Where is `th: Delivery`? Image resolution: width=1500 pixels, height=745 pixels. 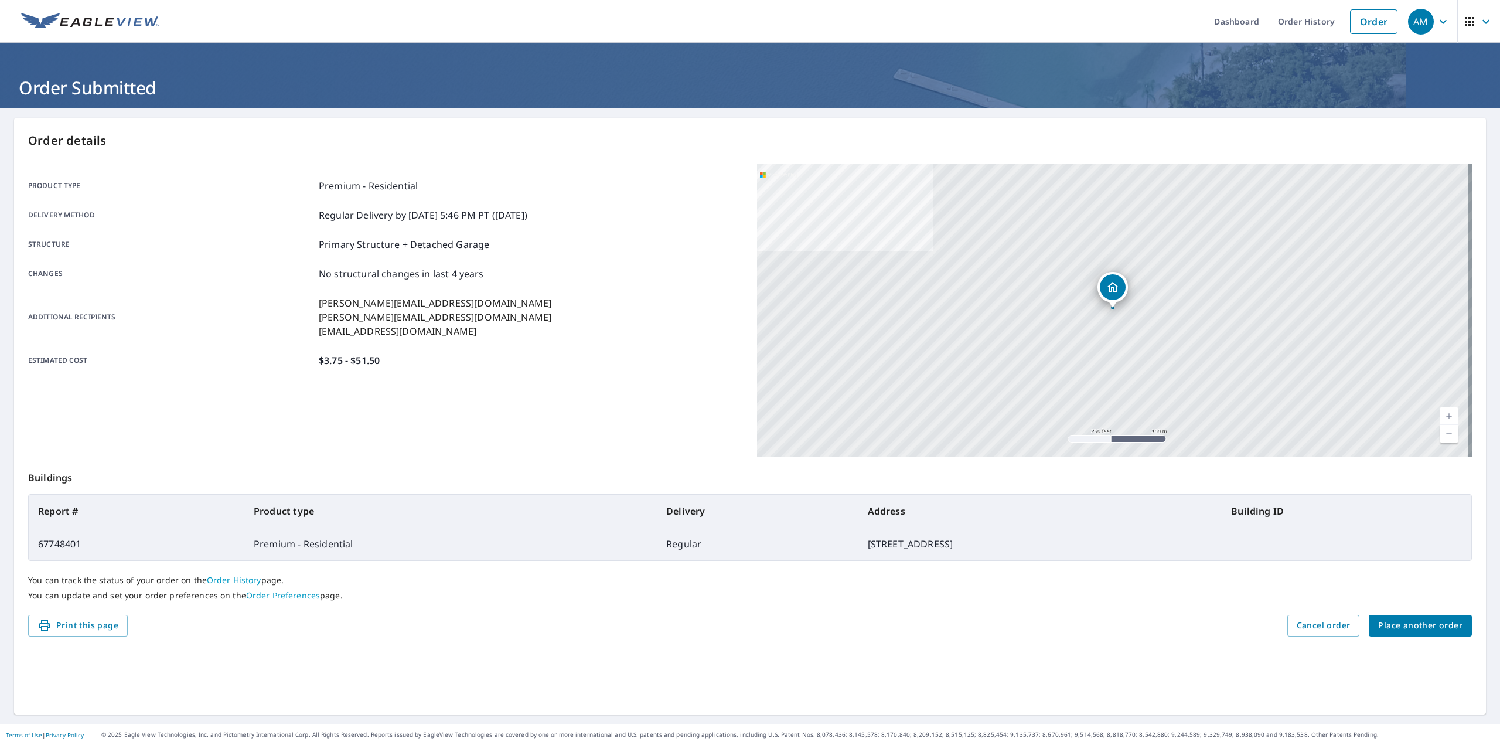 th: Delivery is located at coordinates (758, 511).